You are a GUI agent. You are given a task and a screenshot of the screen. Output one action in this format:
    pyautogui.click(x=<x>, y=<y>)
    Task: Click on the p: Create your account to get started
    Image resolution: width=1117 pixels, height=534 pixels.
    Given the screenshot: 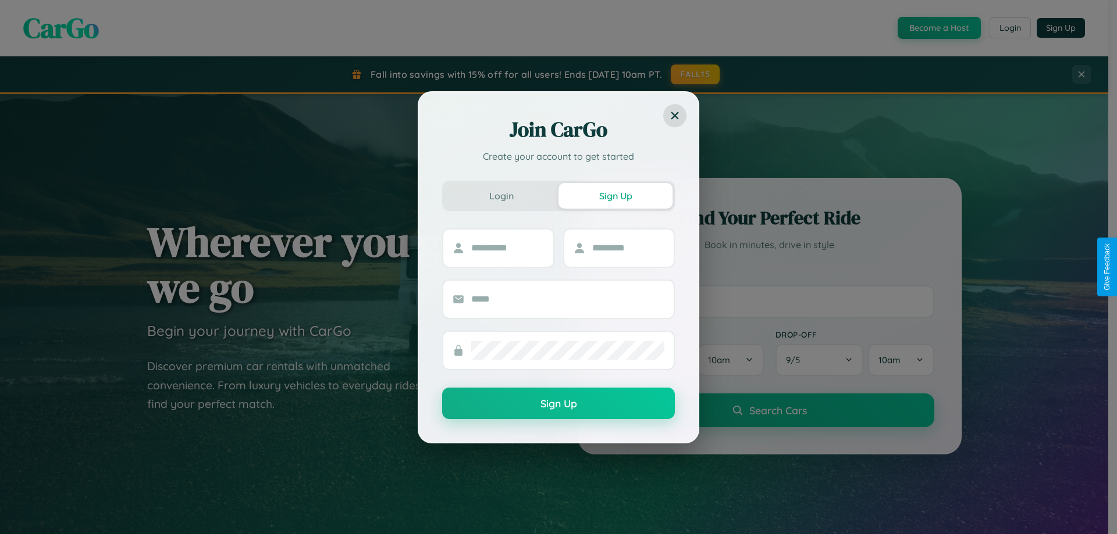 What is the action you would take?
    pyautogui.click(x=558, y=156)
    